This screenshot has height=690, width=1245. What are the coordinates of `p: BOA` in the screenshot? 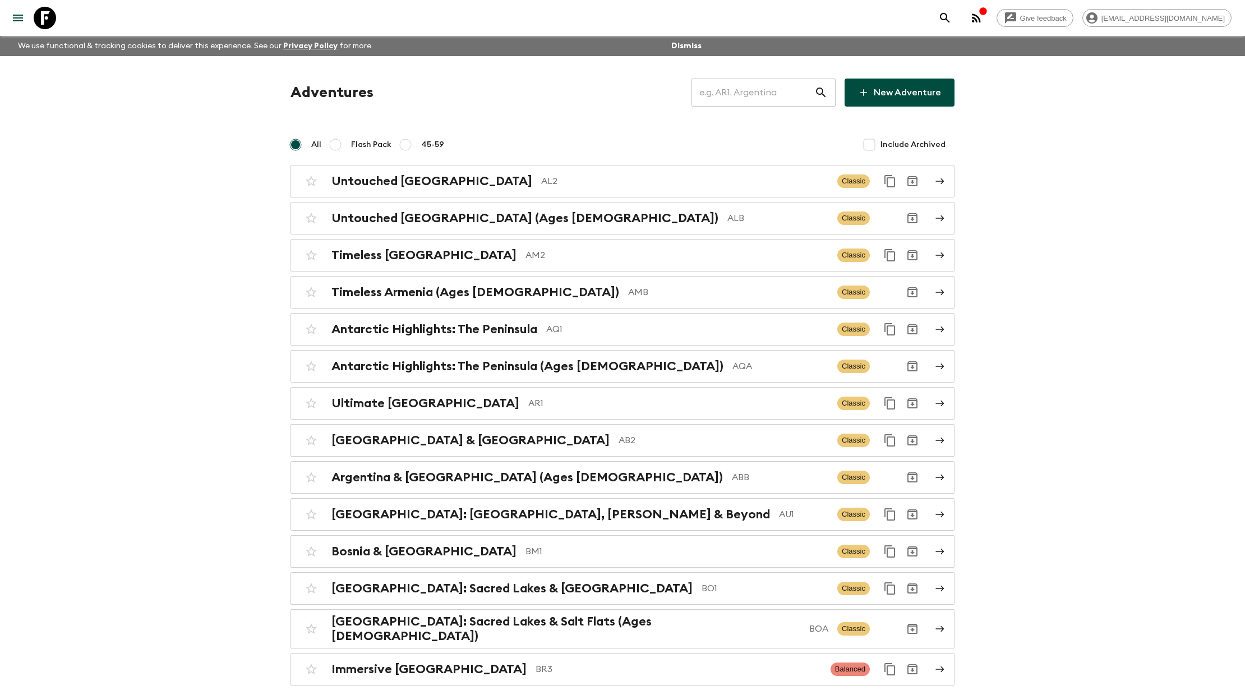 It's located at (819, 629).